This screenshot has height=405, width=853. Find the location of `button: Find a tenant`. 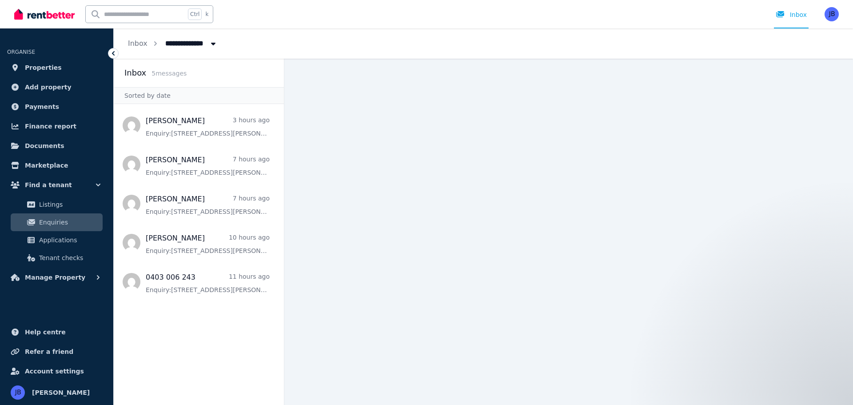

button: Find a tenant is located at coordinates (56, 185).